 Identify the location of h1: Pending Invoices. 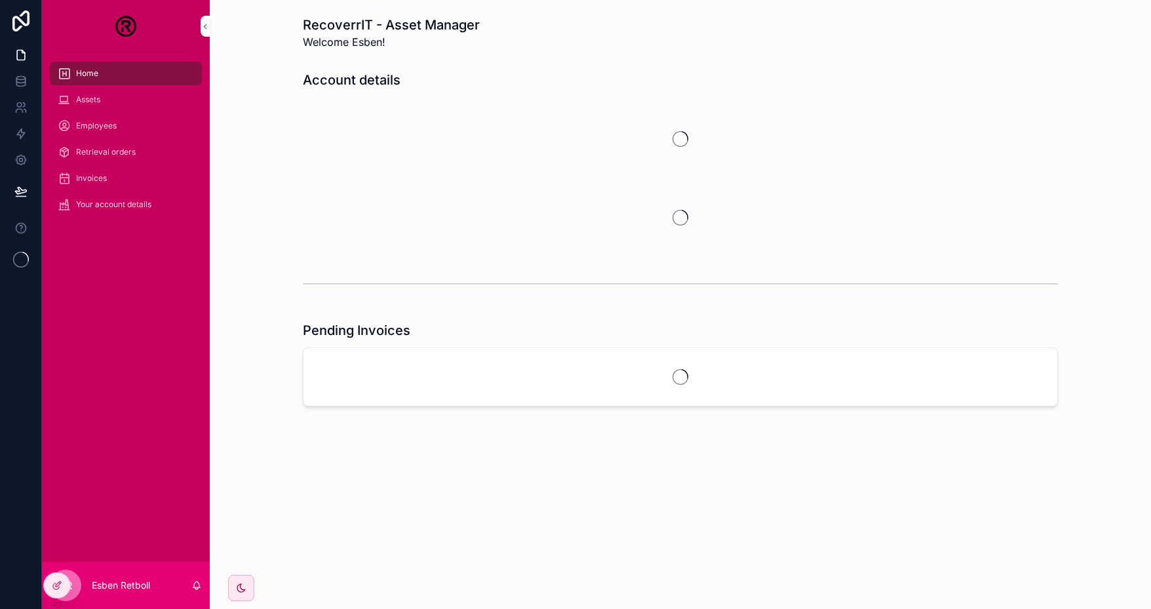
(357, 330).